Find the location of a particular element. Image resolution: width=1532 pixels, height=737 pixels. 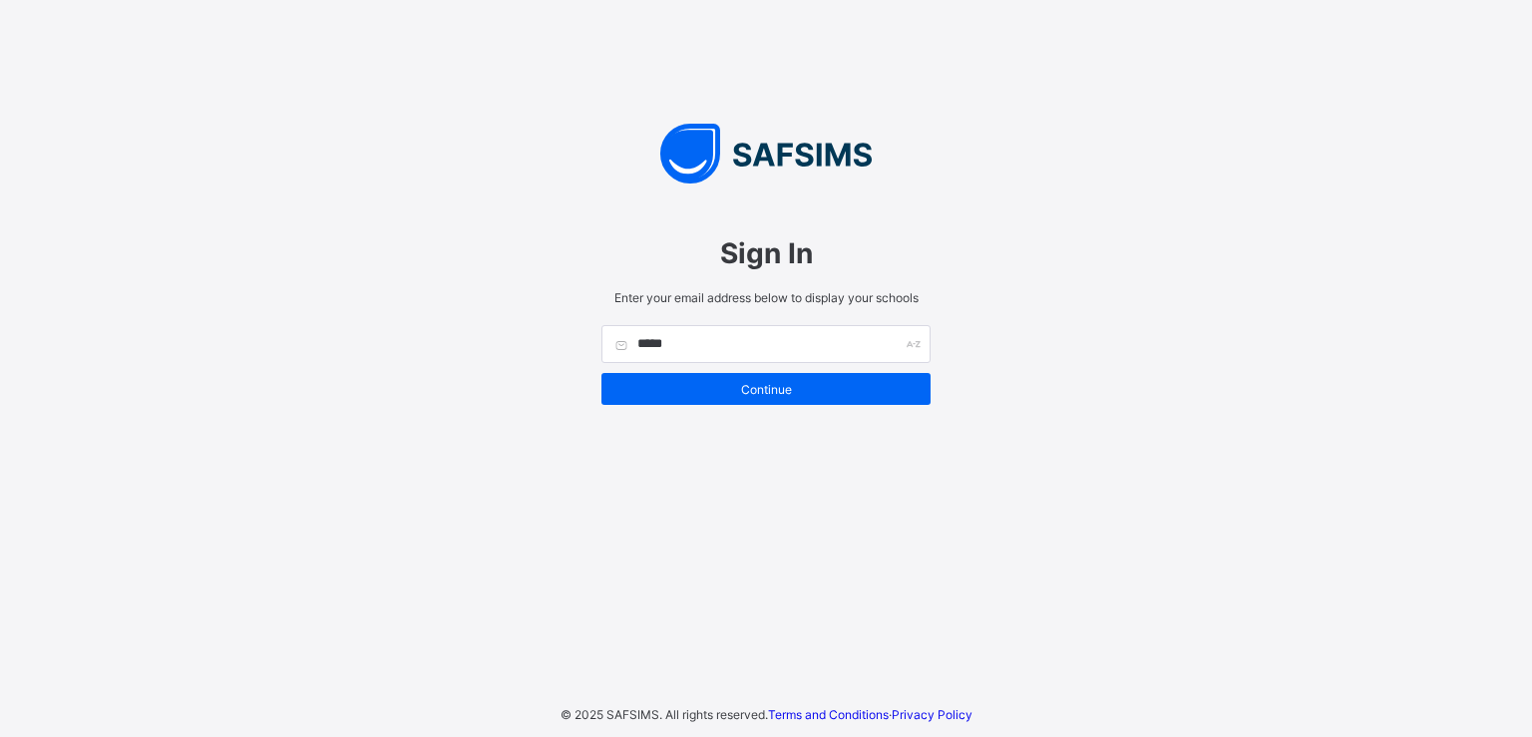

a: Privacy Policy is located at coordinates (932, 714).